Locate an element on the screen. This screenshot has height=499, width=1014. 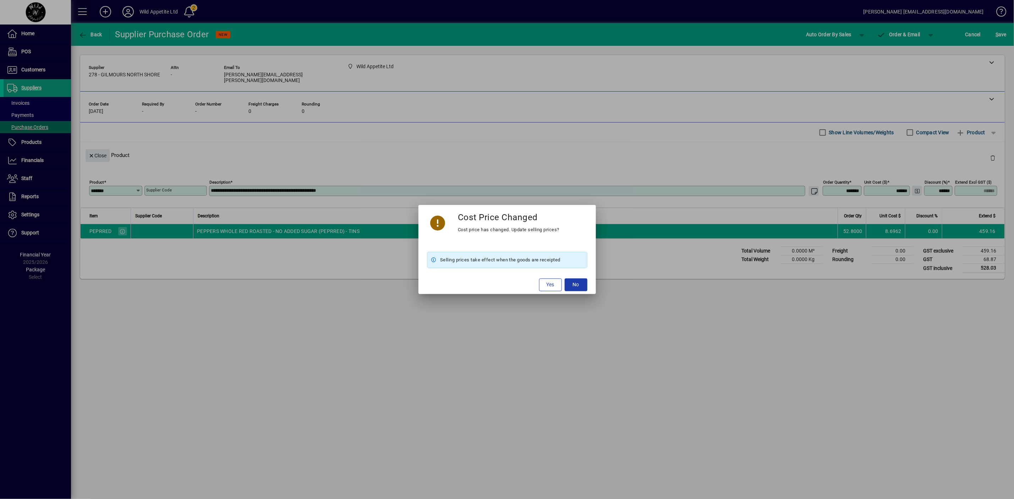
h3: Cost Price Changed is located at coordinates (498, 217).